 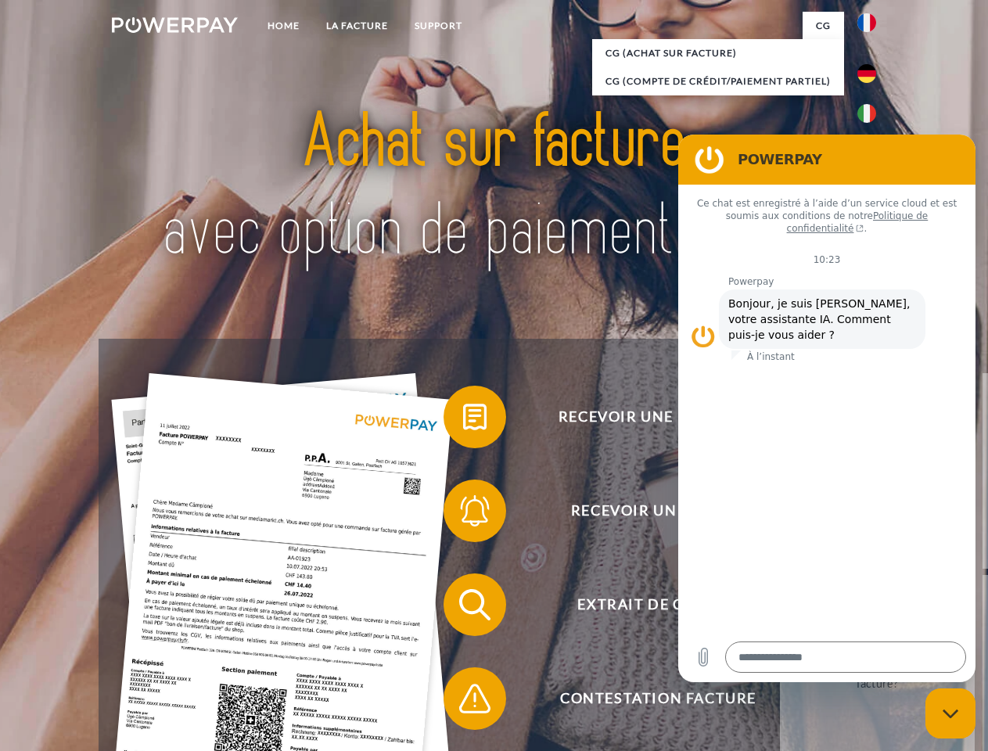 I want to click on button: Contestation Facture, so click(x=647, y=699).